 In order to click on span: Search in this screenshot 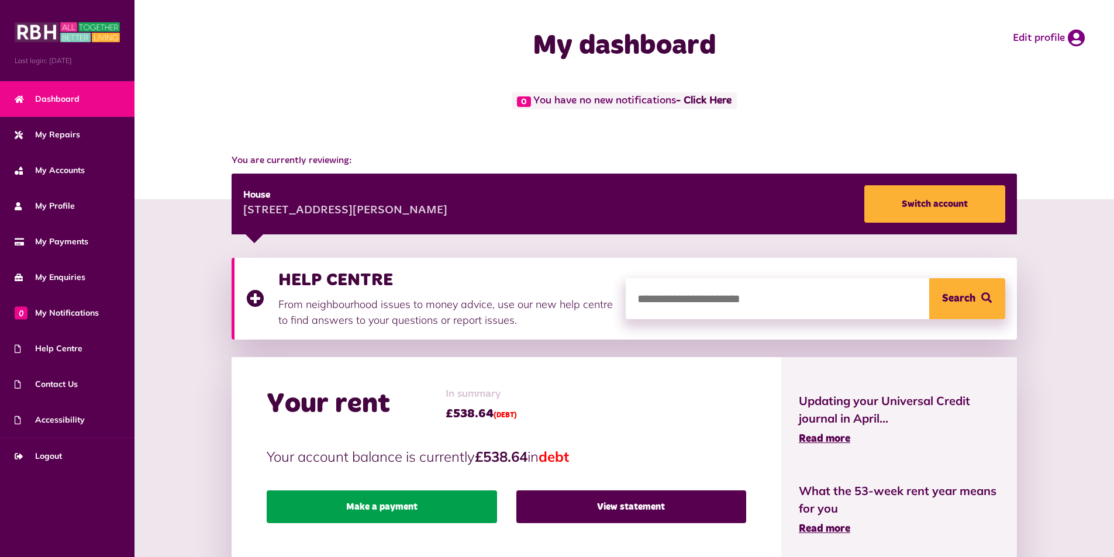, I will do `click(959, 299)`.